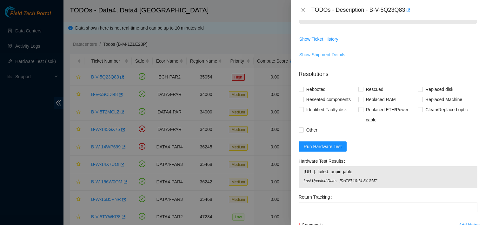 The height and width of the screenshot is (225, 485). What do you see at coordinates (395, 10) in the screenshot?
I see `div: TODOs - Description - B-V-5Q23Q83` at bounding box center [395, 10].